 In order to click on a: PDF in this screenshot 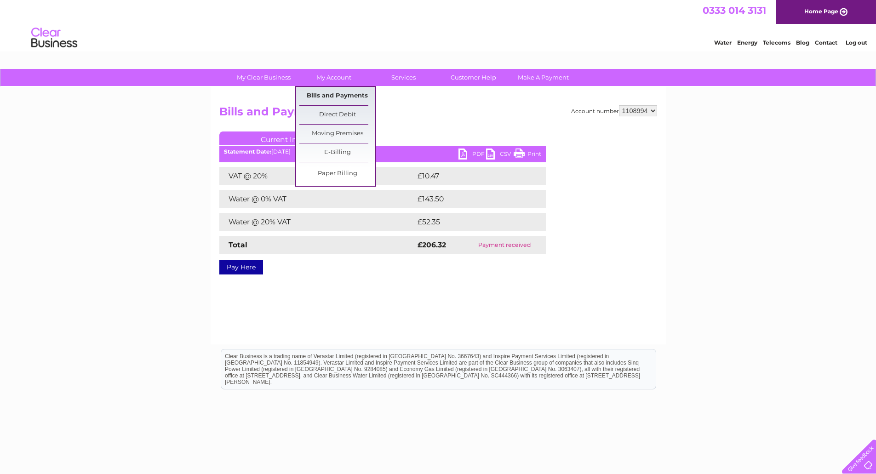, I will do `click(472, 155)`.